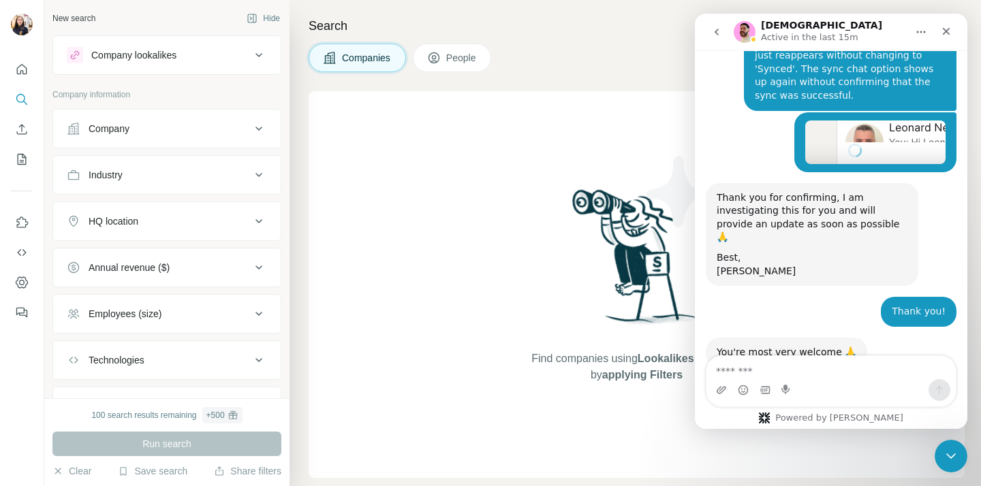 The width and height of the screenshot is (981, 486). I want to click on button: Clear, so click(72, 471).